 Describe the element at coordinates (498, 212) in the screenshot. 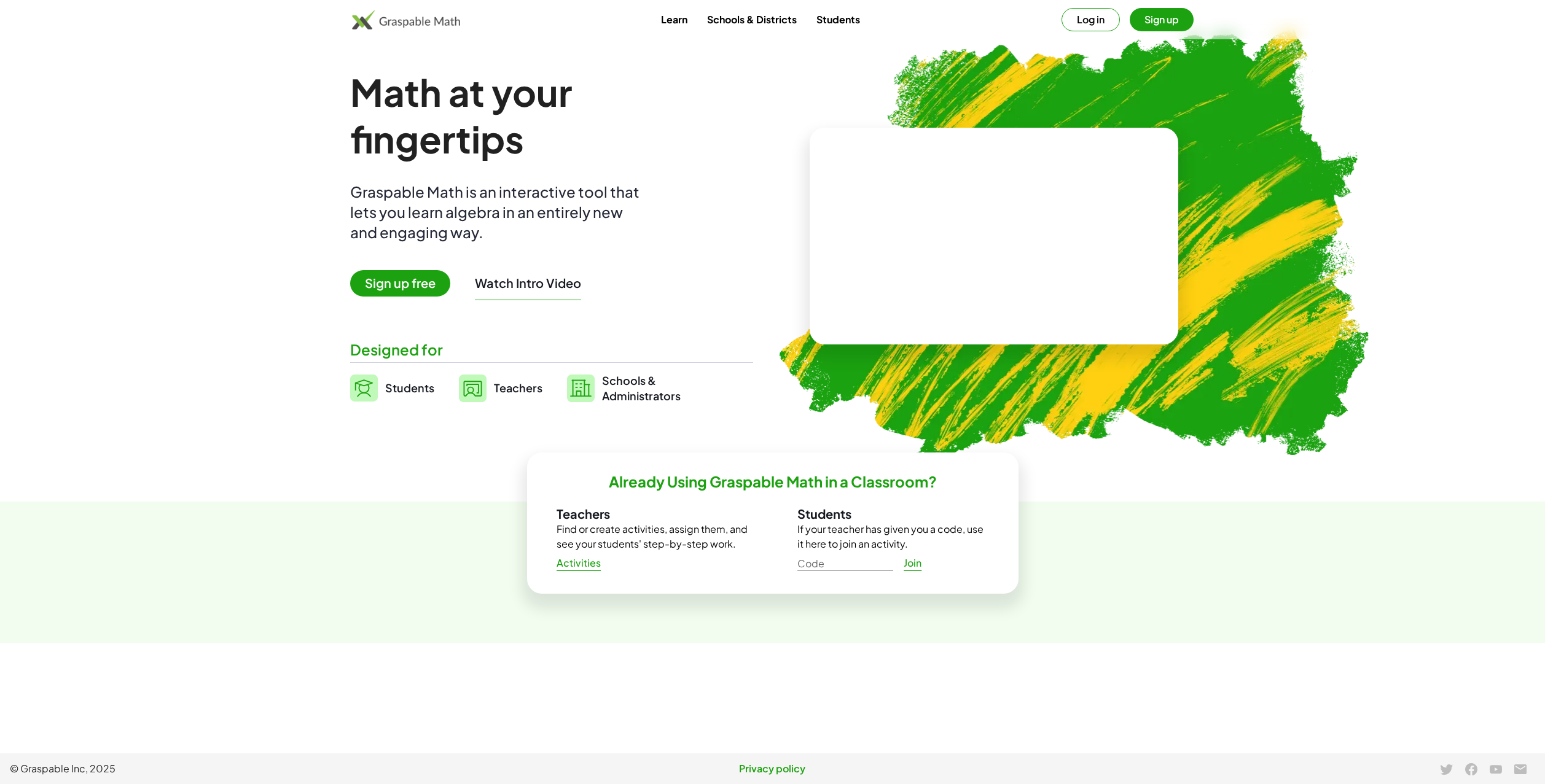

I see `div: Graspable Math is an interactive tool that lets you learn algebra in an entirely new and engaging...` at that location.